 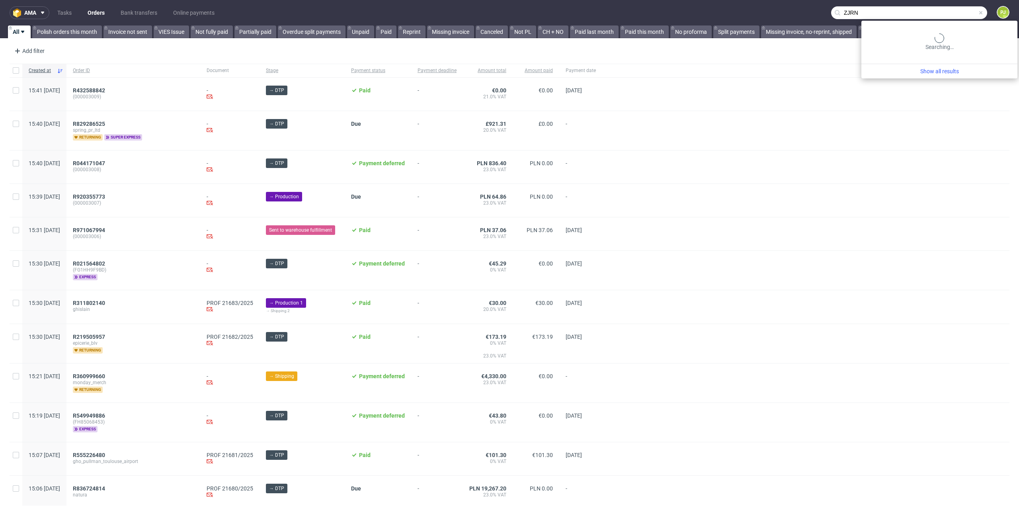 I want to click on a: R219505957, so click(x=90, y=337).